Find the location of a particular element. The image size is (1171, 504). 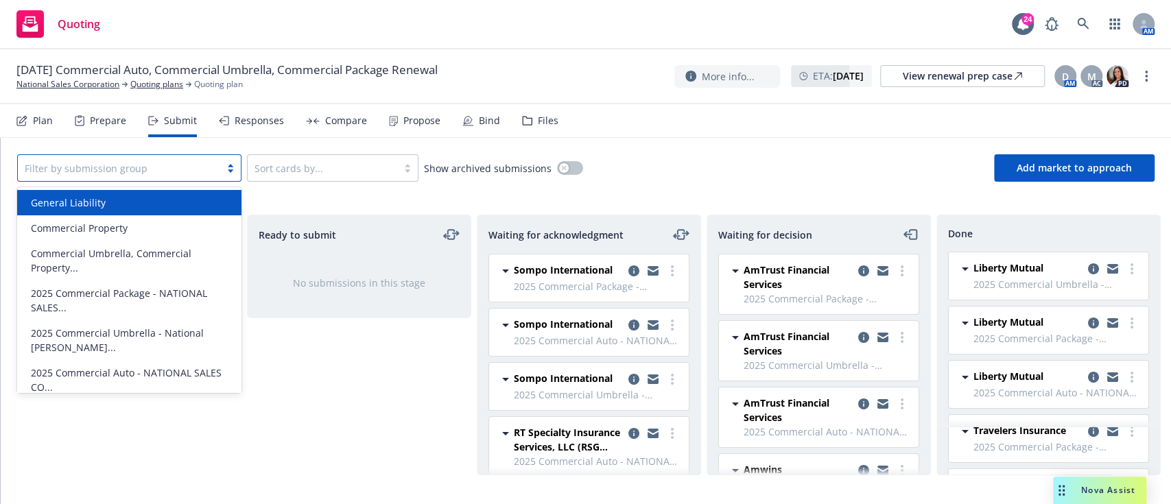

span: ETA : is located at coordinates (839, 75).